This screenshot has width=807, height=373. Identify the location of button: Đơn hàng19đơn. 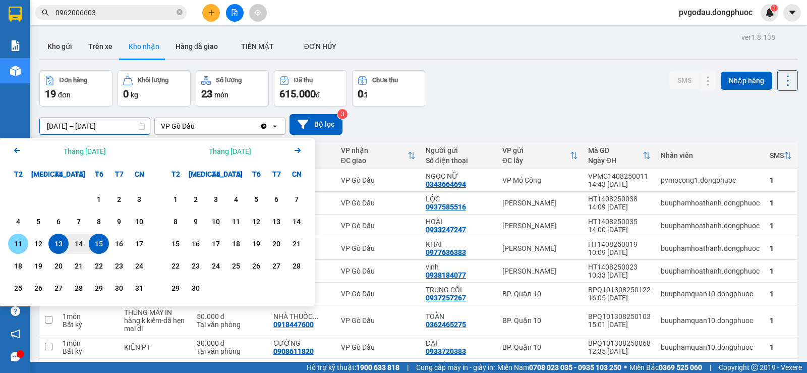
(76, 88).